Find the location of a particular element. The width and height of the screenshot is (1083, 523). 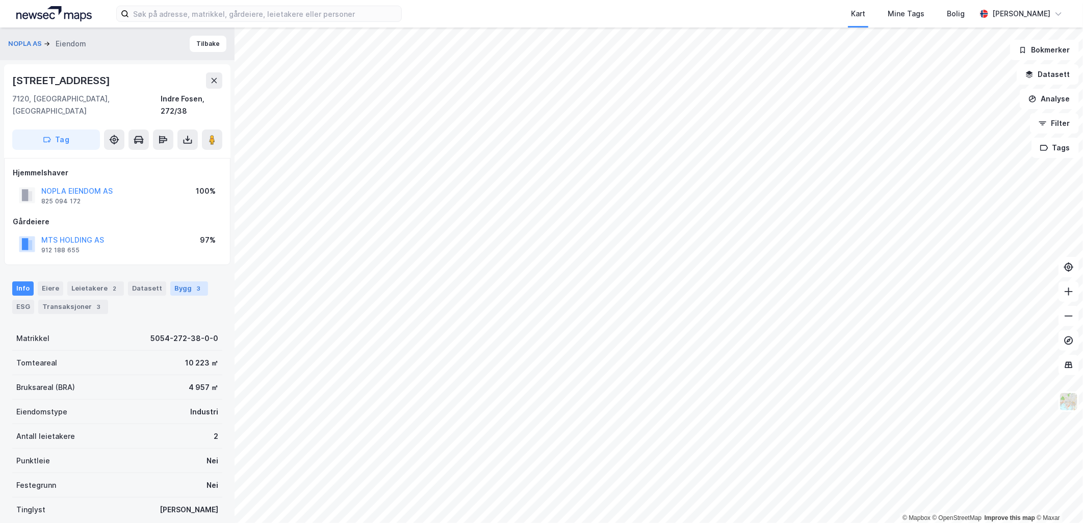

div: Chat Widget is located at coordinates (1057, 499).